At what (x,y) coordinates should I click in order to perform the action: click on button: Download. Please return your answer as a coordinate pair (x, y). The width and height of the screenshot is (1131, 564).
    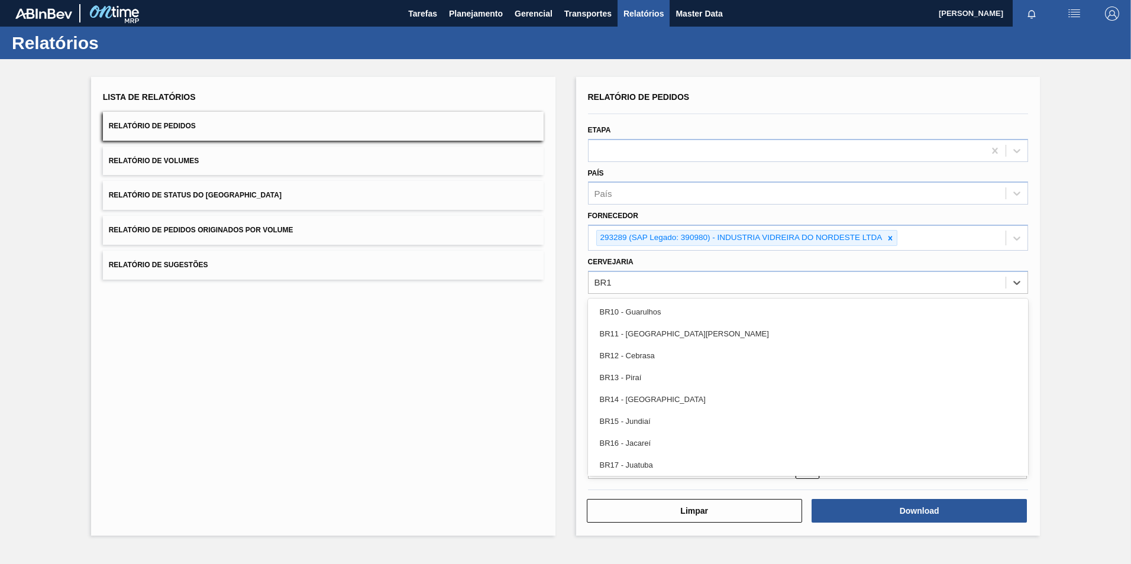
    Looking at the image, I should click on (919, 511).